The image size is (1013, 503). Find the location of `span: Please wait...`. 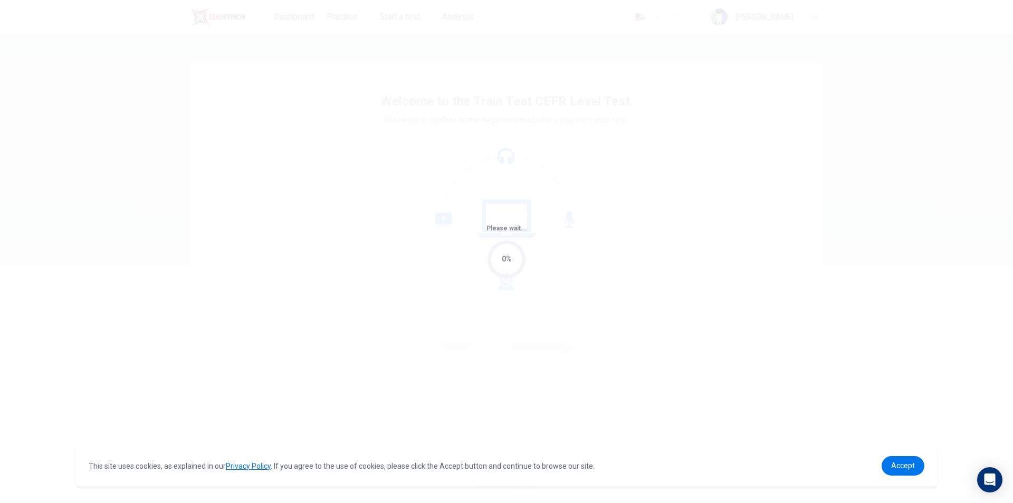

span: Please wait... is located at coordinates (506, 228).